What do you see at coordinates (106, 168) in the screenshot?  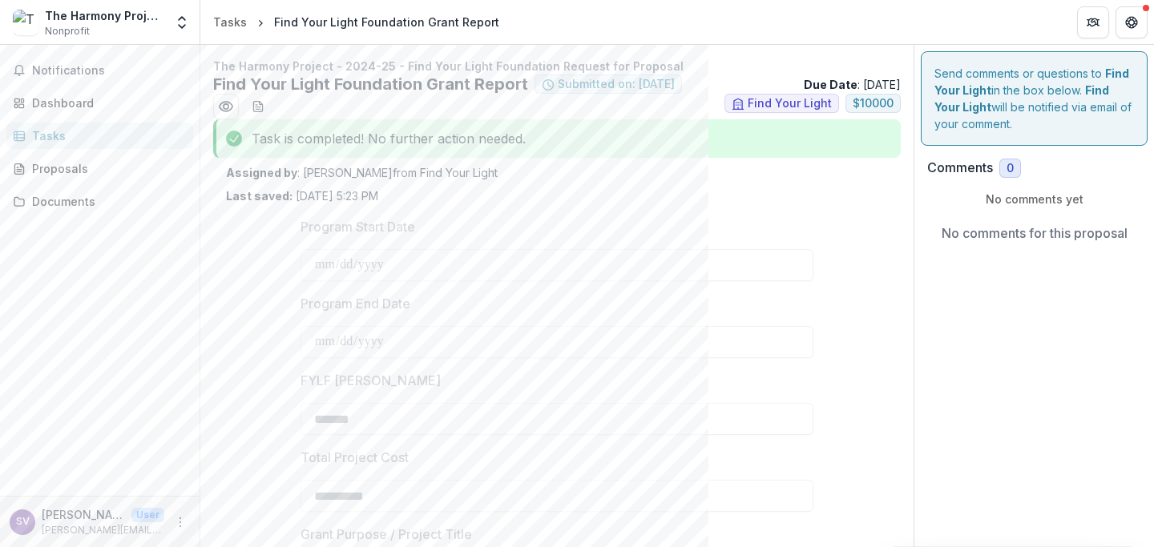 I see `div: Proposals` at bounding box center [106, 168].